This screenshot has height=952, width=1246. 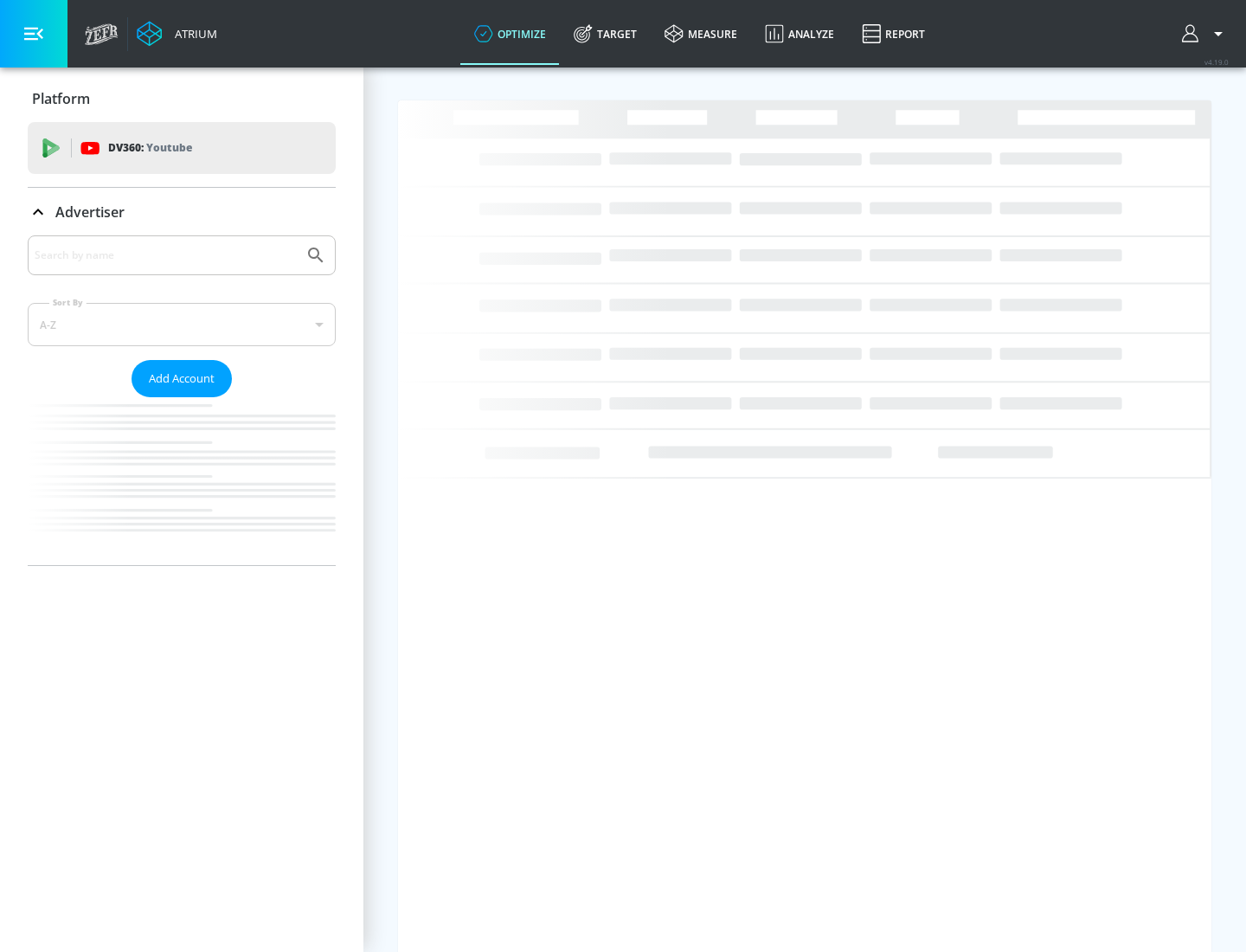 I want to click on a: Analyze, so click(x=800, y=34).